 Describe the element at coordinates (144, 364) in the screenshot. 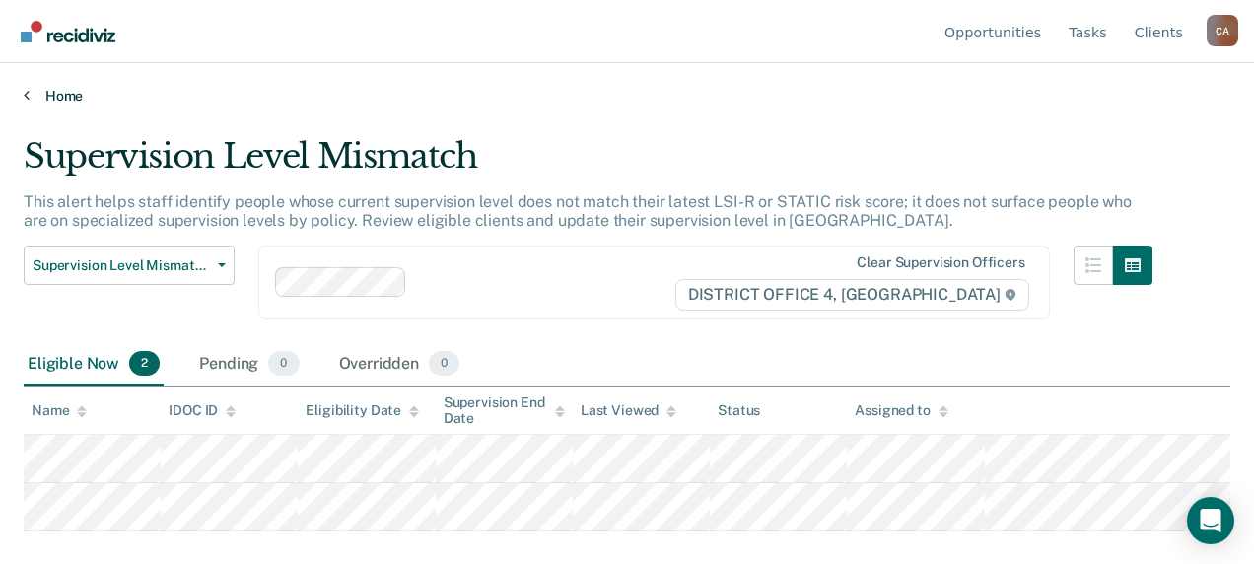

I see `span: 2` at that location.